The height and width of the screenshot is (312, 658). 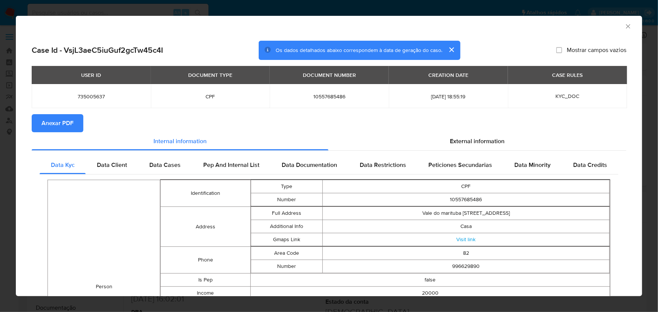 I want to click on td: Is Pep, so click(x=205, y=280).